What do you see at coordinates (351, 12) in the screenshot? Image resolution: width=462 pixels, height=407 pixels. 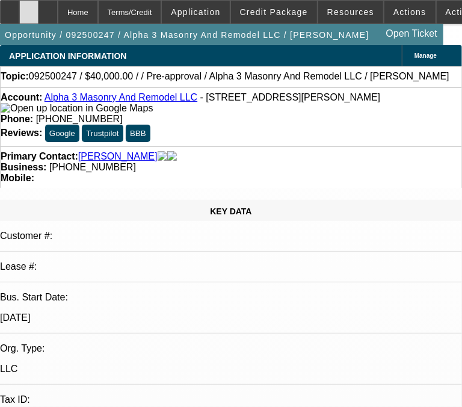 I see `button: Resources` at bounding box center [351, 12].